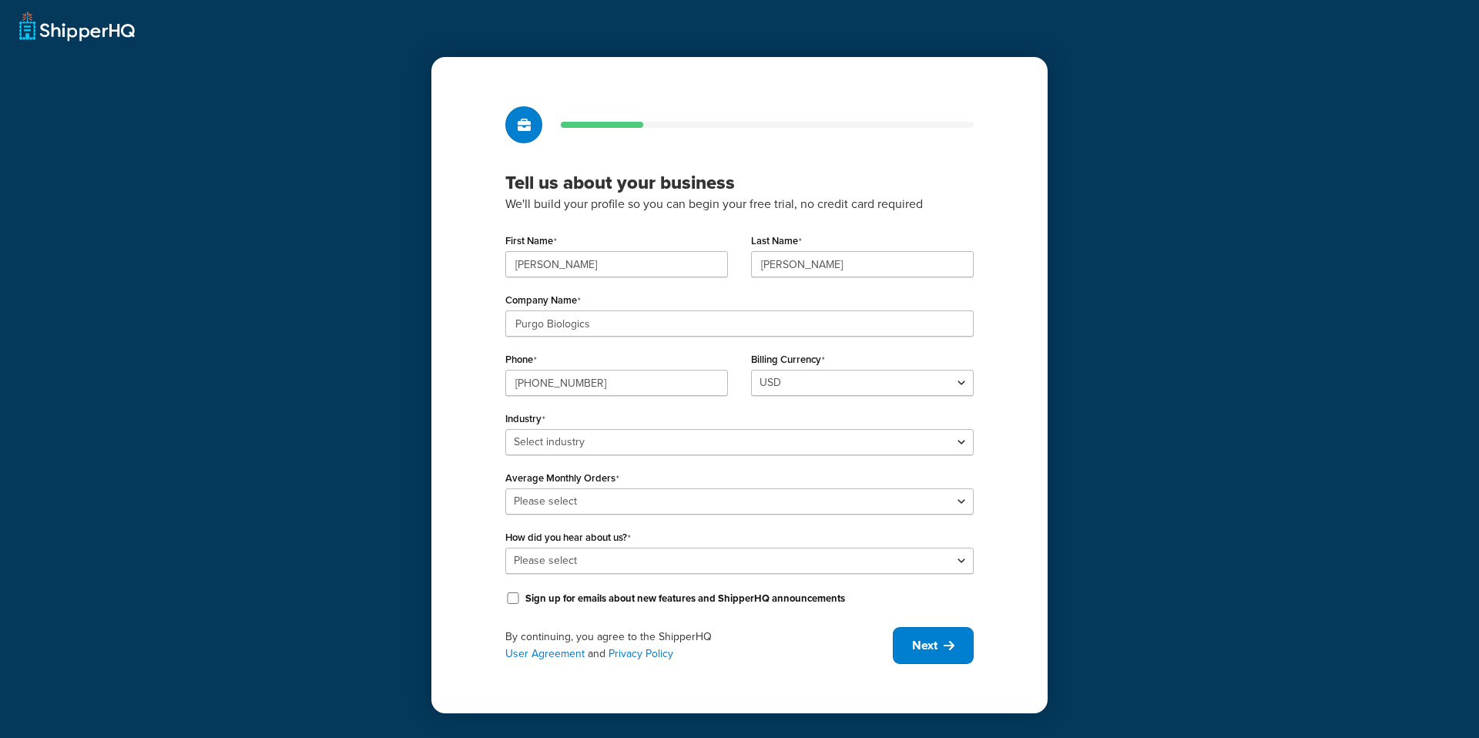  I want to click on p: We'll build your profile so you can begin your free trial, no credit card required, so click(740, 204).